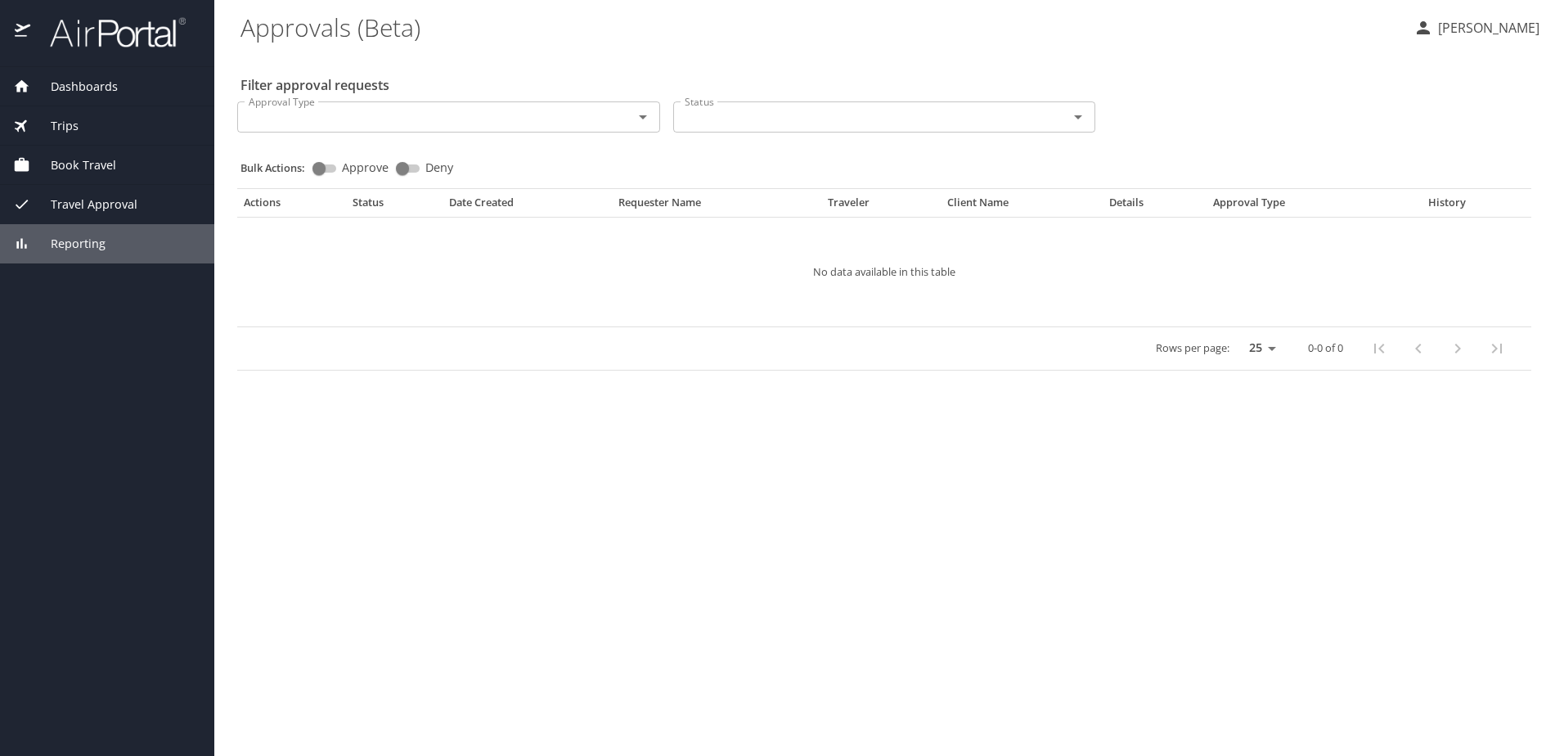  Describe the element at coordinates (1193, 348) in the screenshot. I see `p: Rows per page:` at that location.